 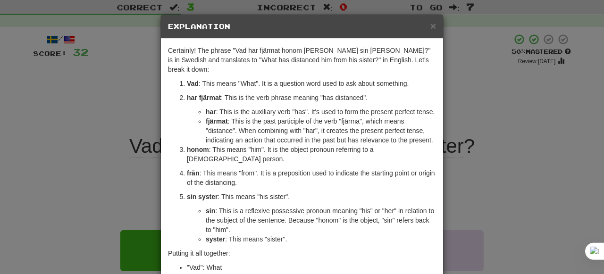 What do you see at coordinates (311, 197) in the screenshot?
I see `p: : This means "his sister".` at bounding box center [311, 197].